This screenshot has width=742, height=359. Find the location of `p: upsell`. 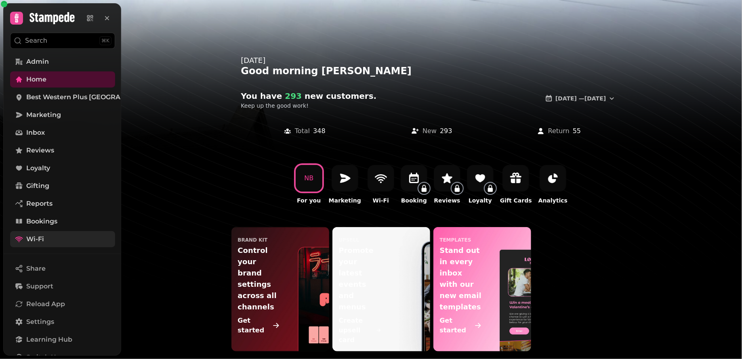

p: upsell is located at coordinates (349, 240).